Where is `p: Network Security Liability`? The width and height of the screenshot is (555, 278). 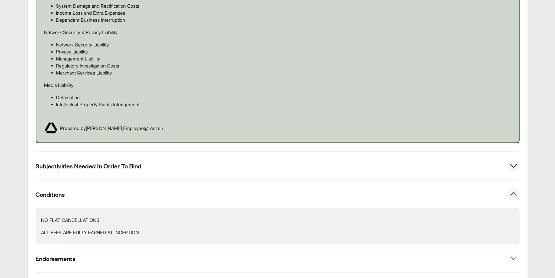 p: Network Security Liability is located at coordinates (284, 44).